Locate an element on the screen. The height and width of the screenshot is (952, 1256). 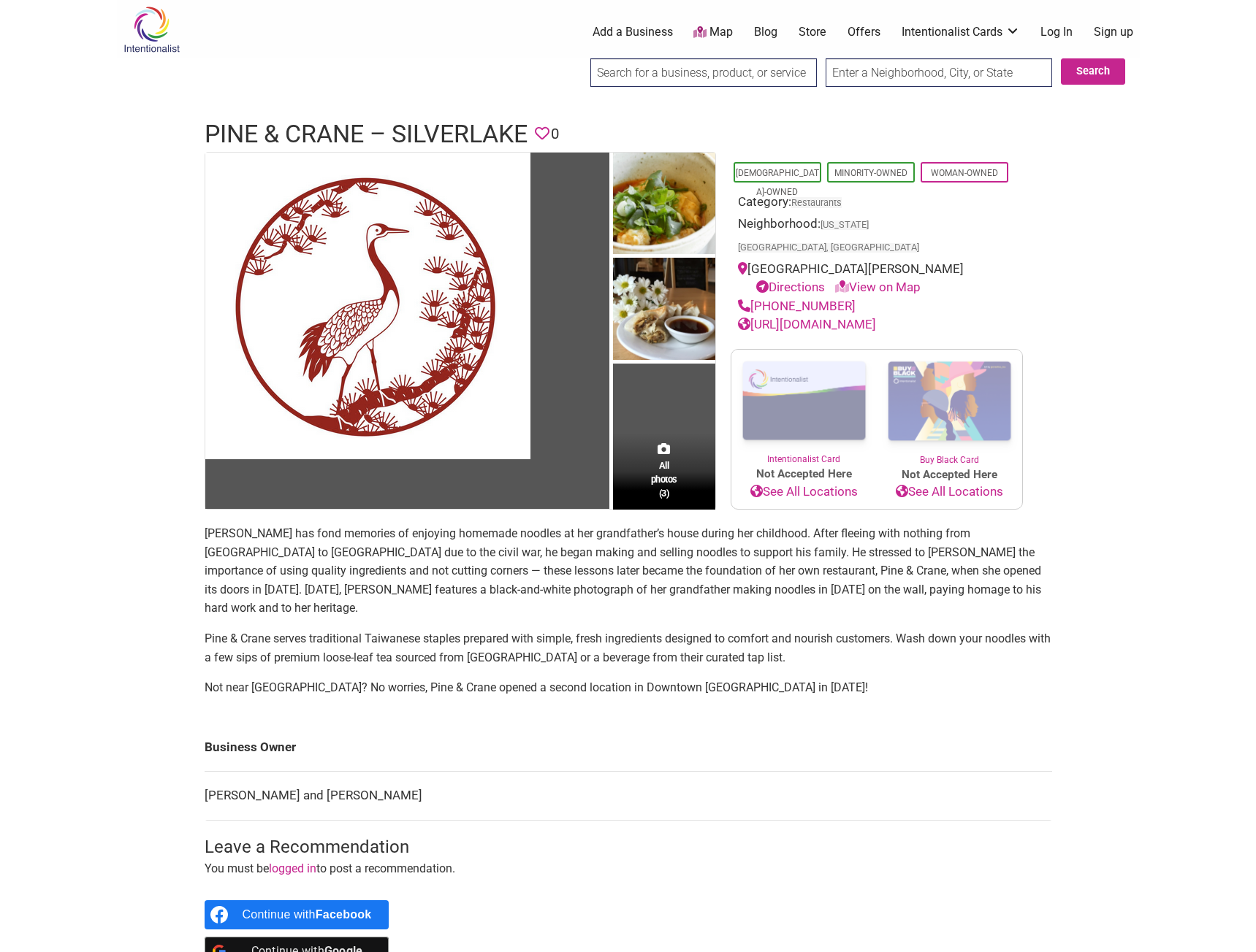
span: All photos (3) is located at coordinates (664, 479).